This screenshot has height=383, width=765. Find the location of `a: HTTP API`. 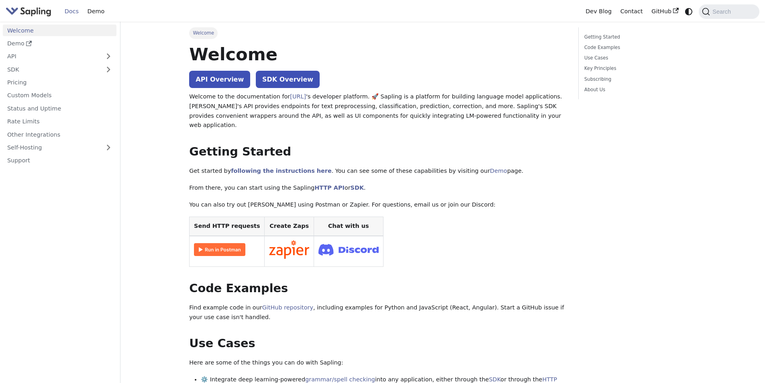

a: HTTP API is located at coordinates (329, 188).